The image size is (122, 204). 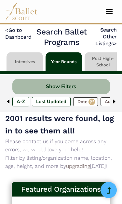 I want to click on label: Last Updated, so click(x=51, y=102).